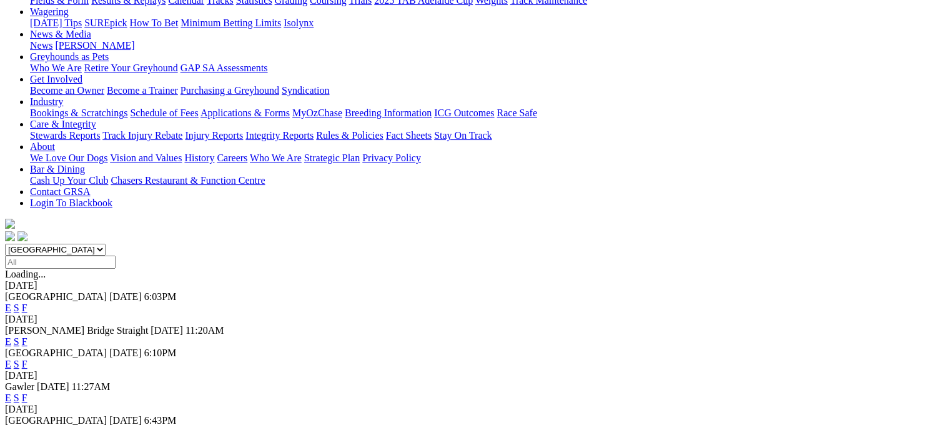 This screenshot has height=425, width=950. I want to click on a: Track Injury Rebate, so click(142, 135).